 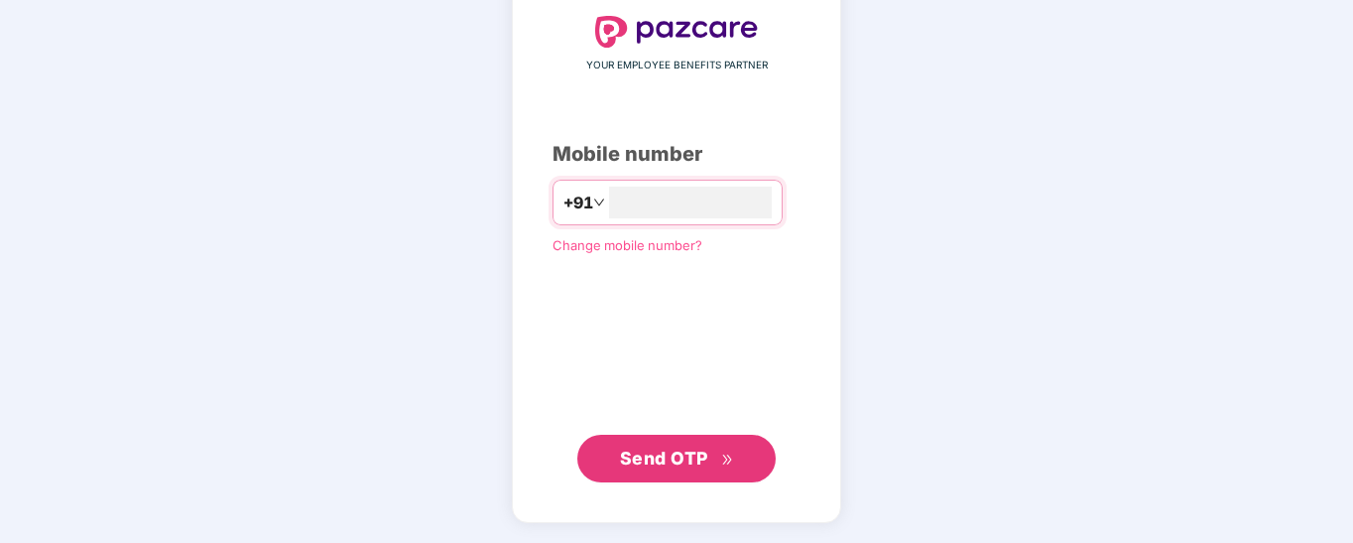 I want to click on span: YOUR EMPLOYEE BENEFITS PARTNER, so click(x=677, y=65).